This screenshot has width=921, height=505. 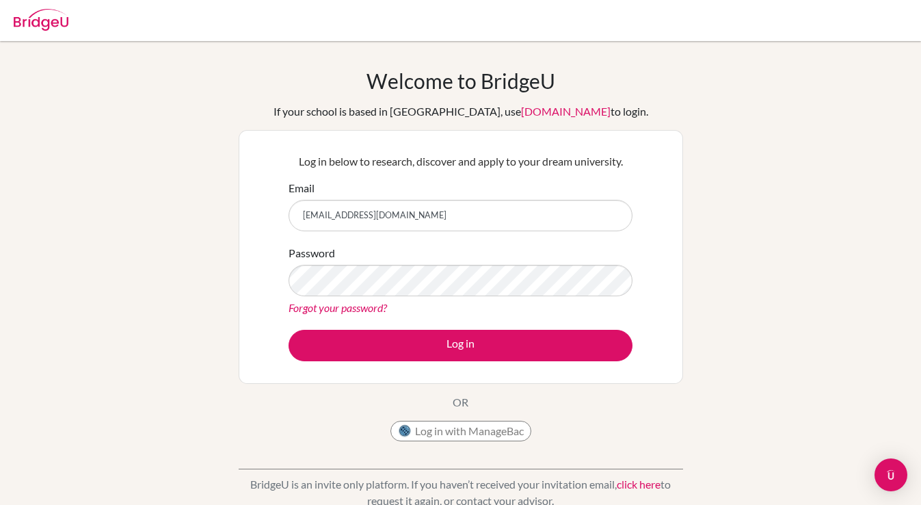 What do you see at coordinates (639, 484) in the screenshot?
I see `a: click here` at bounding box center [639, 484].